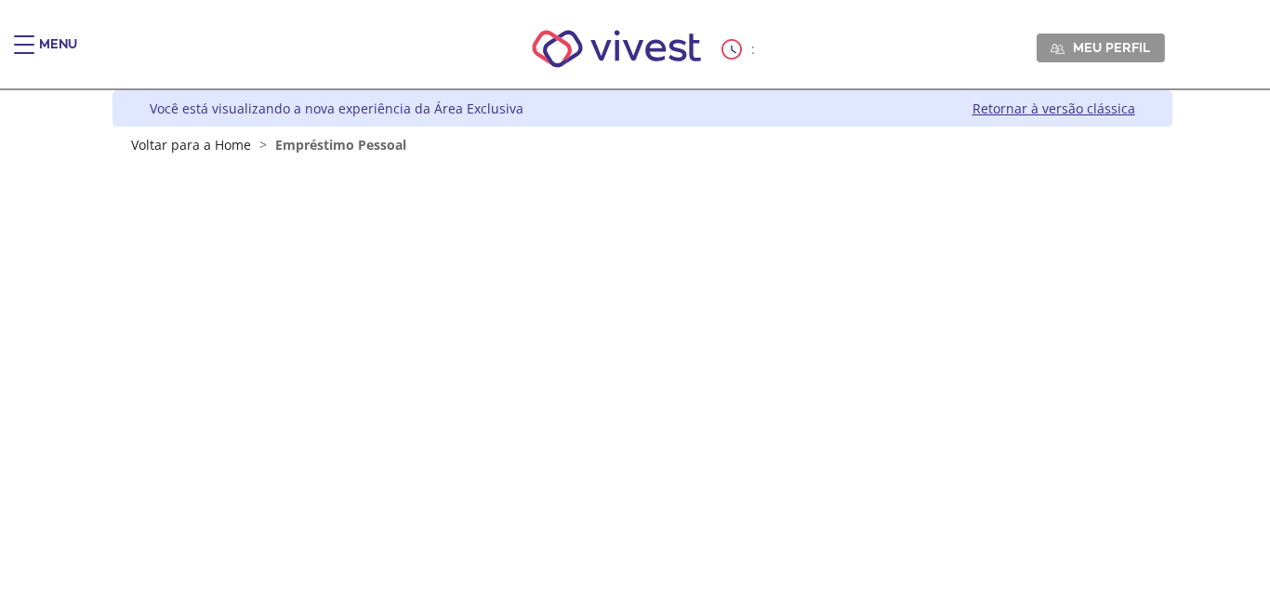 This screenshot has height=589, width=1270. What do you see at coordinates (1111, 47) in the screenshot?
I see `span: Meu perfil` at bounding box center [1111, 47].